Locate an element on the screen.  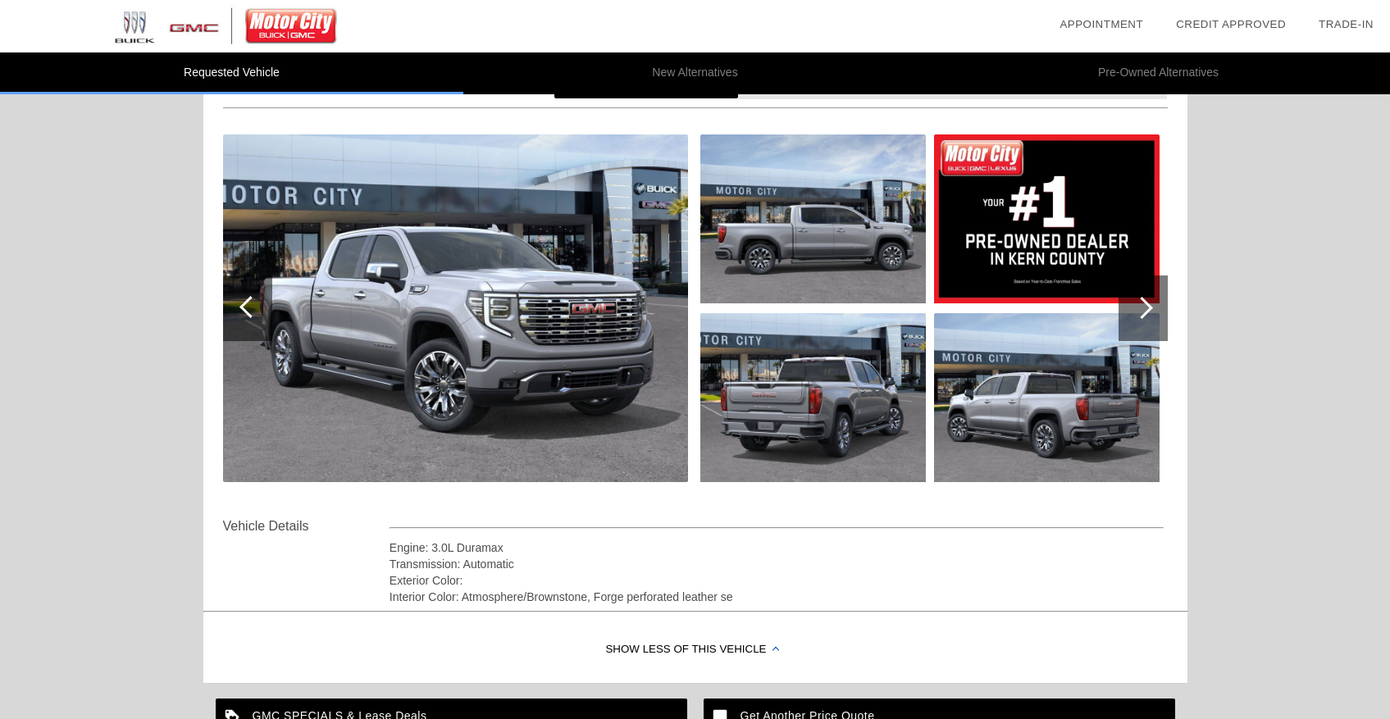
div: Interior Color: Atmosphere/Brownstone, Forge perforated leather se is located at coordinates (776, 597).